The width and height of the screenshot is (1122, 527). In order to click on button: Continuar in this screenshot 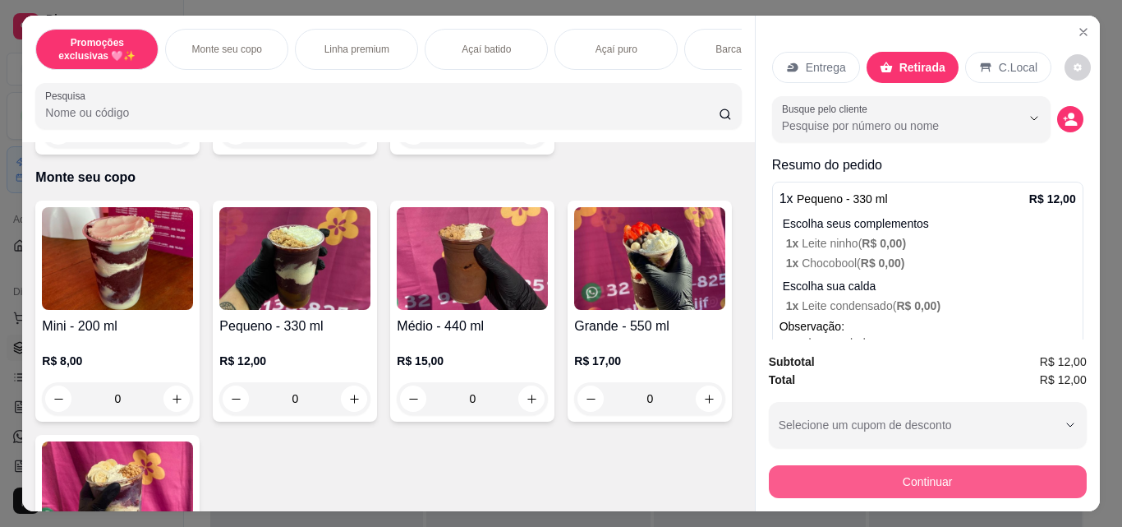, I will do `click(927, 481)`.